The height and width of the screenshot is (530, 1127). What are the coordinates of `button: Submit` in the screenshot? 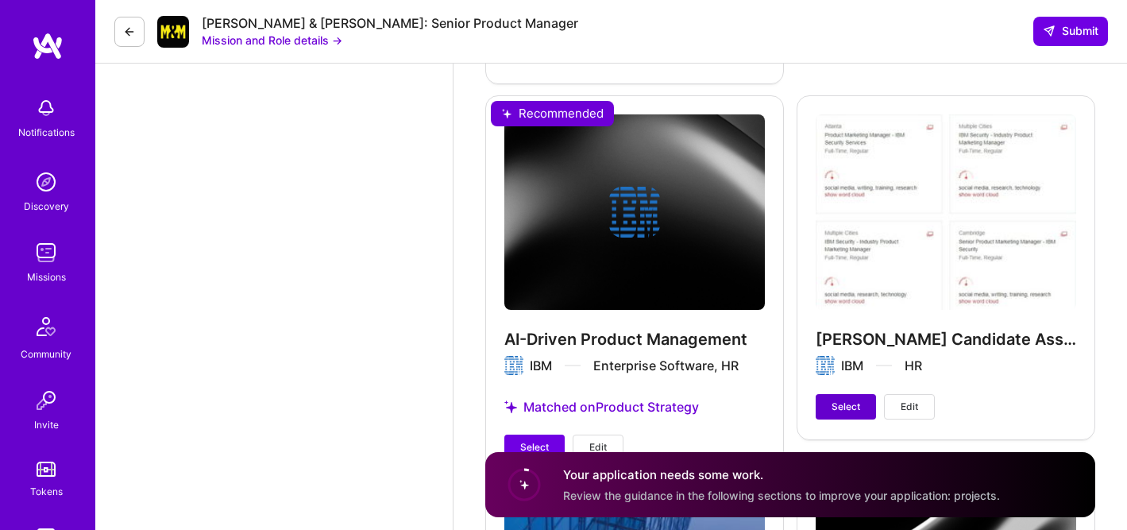 It's located at (1071, 31).